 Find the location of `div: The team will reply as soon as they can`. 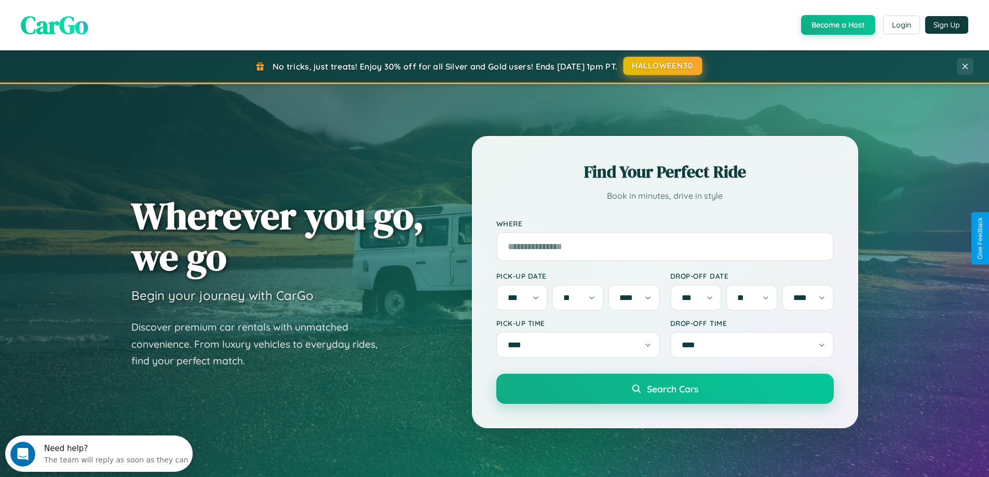

div: The team will reply as soon as they can is located at coordinates (111, 22).